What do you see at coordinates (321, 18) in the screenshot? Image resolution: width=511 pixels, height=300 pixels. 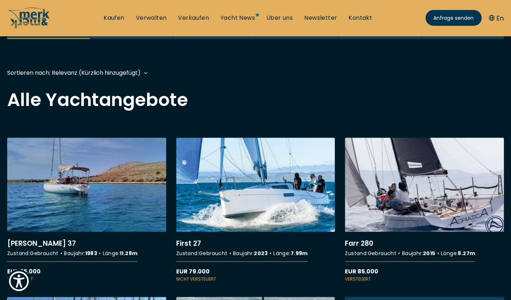 I see `a: Newsletter` at bounding box center [321, 18].